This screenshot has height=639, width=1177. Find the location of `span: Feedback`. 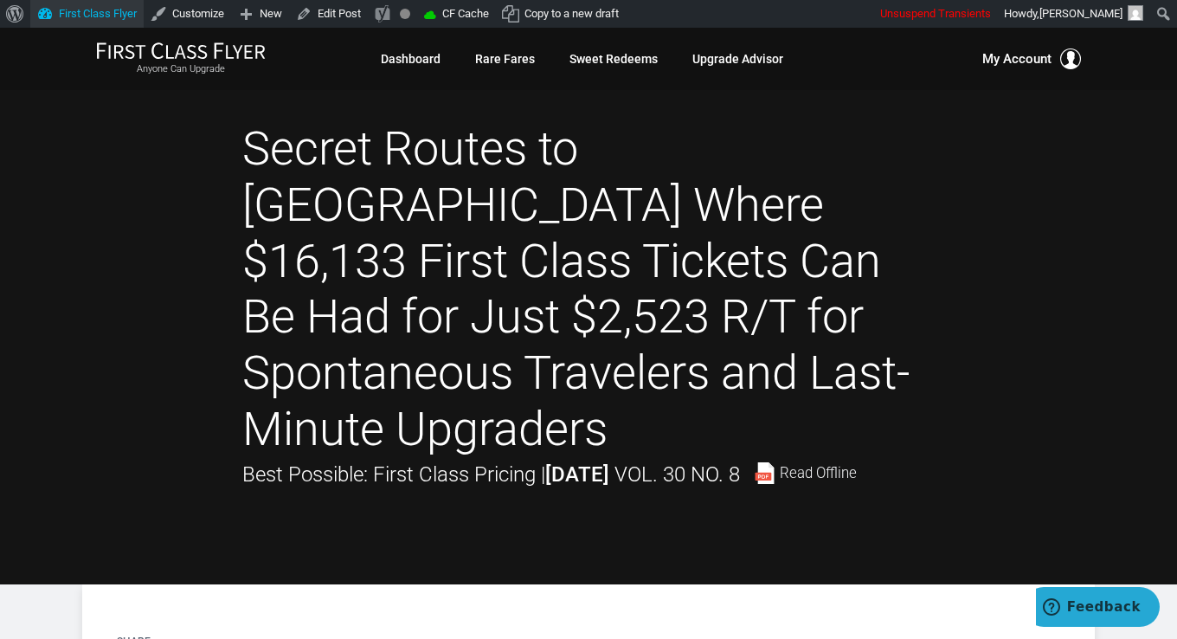

span: Feedback is located at coordinates (68, 20).